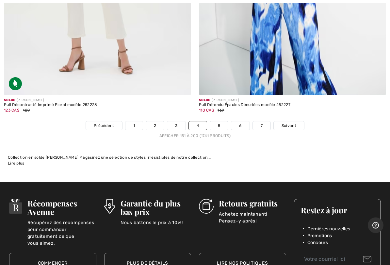 This screenshot has height=265, width=390. Describe the element at coordinates (240, 126) in the screenshot. I see `a: 6` at that location.